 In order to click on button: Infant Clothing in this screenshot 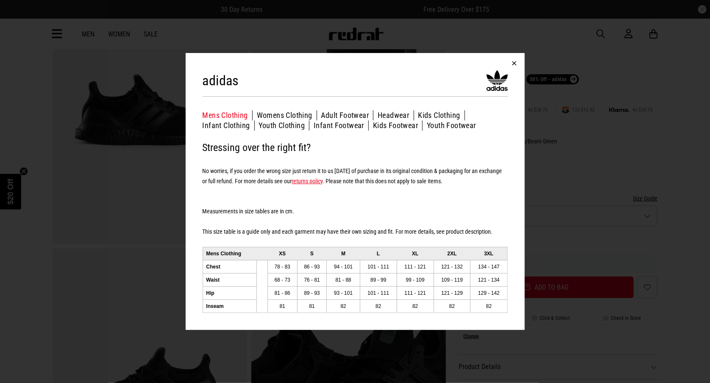, I will do `click(229, 126)`.